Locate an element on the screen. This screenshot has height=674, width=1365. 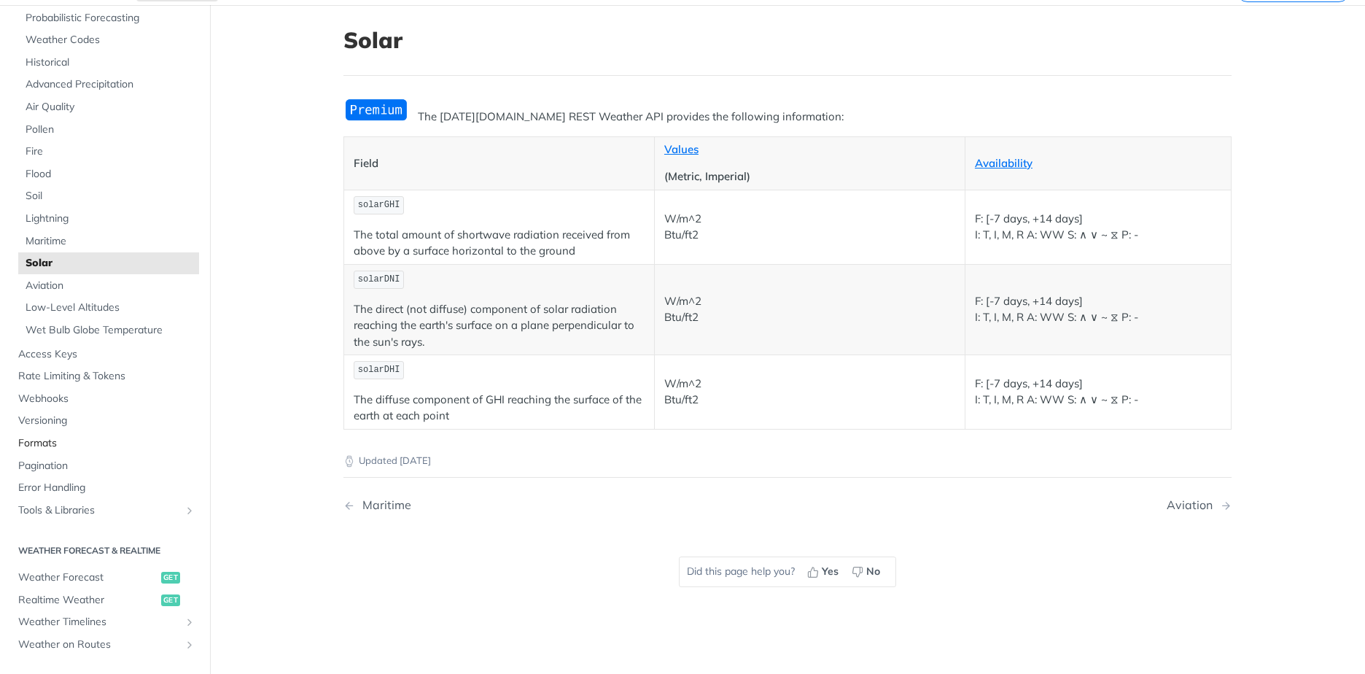
button: No is located at coordinates (867, 572).